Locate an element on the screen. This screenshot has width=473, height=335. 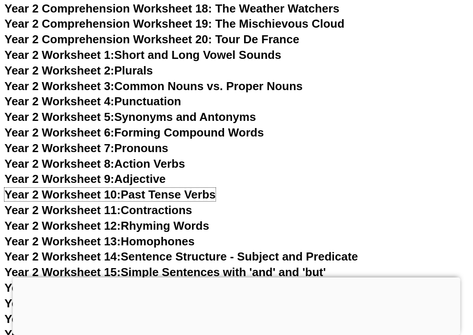
a: Year 2 Worksheet 14:Sentence Structure - Subject and Predicate is located at coordinates (181, 256).